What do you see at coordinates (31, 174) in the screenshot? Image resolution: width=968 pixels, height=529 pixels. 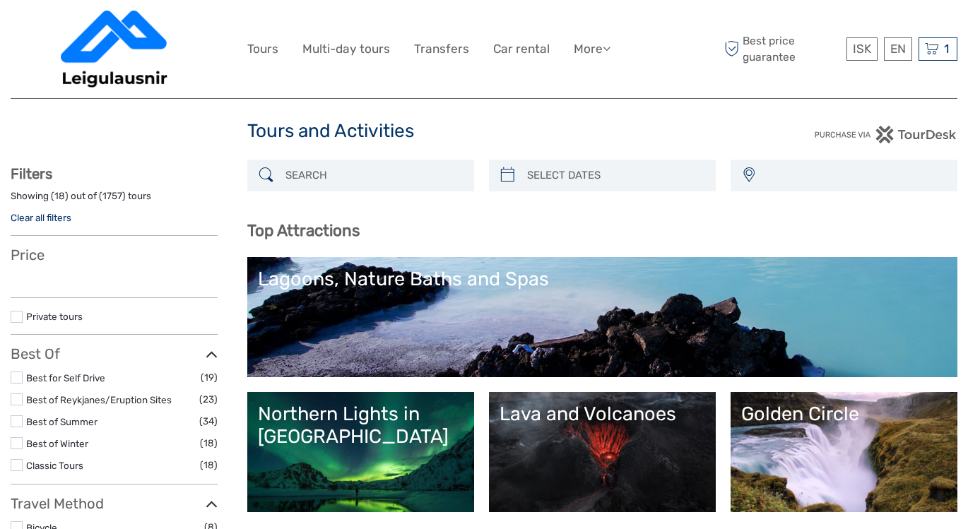 I see `strong: Filters` at bounding box center [31, 174].